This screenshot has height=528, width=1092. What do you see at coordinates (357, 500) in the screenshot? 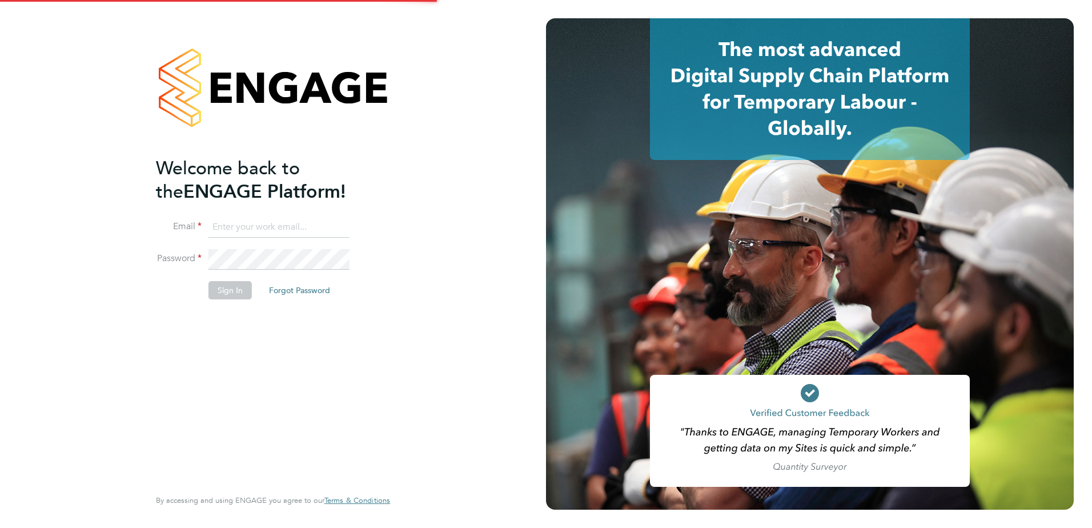
I see `a: Terms & Conditions` at bounding box center [357, 500].